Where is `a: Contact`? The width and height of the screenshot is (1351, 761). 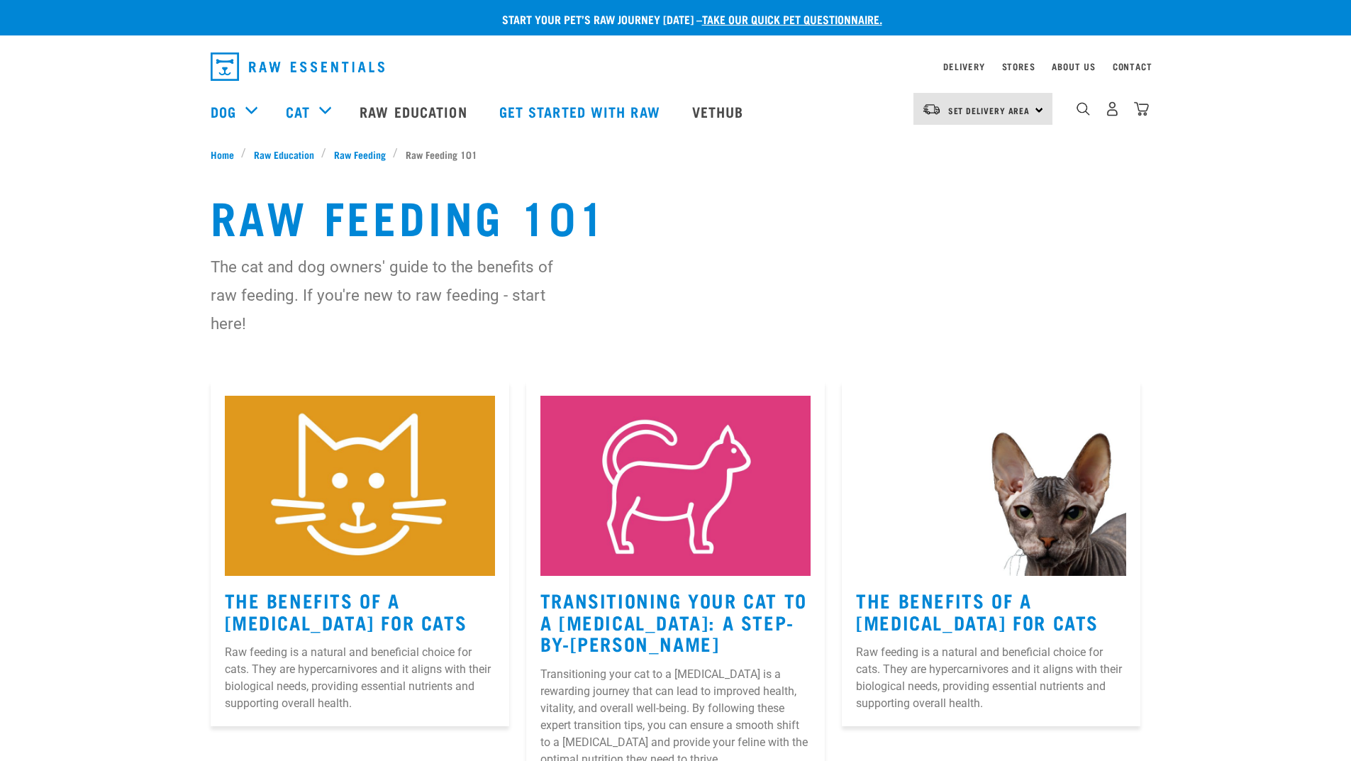 a: Contact is located at coordinates (1132, 66).